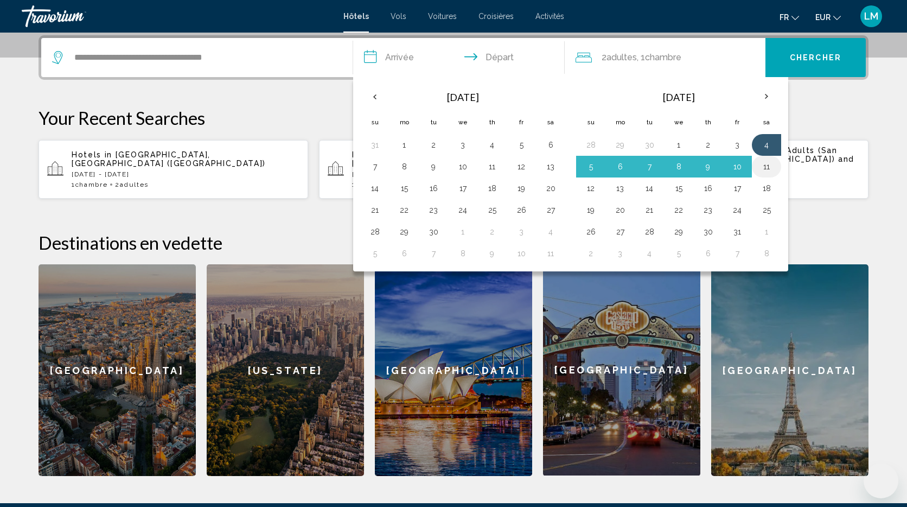 The width and height of the screenshot is (907, 507). What do you see at coordinates (591, 210) in the screenshot?
I see `button: Day 19` at bounding box center [591, 210].